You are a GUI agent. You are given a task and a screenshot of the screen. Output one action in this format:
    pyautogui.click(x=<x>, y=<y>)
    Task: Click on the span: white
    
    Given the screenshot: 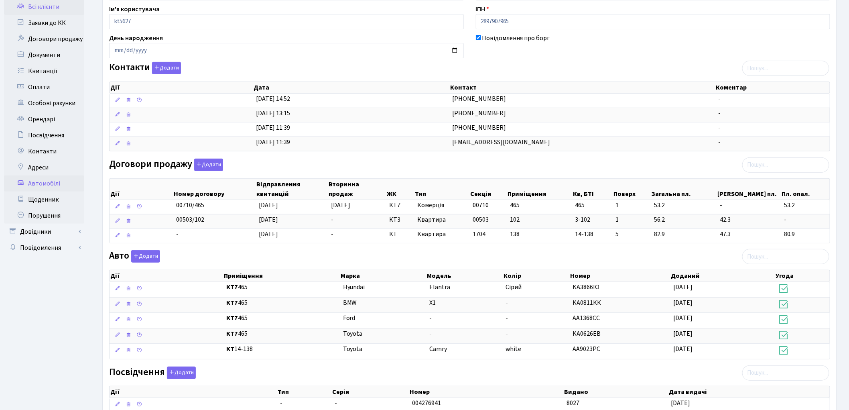 What is the action you would take?
    pyautogui.click(x=513, y=349)
    